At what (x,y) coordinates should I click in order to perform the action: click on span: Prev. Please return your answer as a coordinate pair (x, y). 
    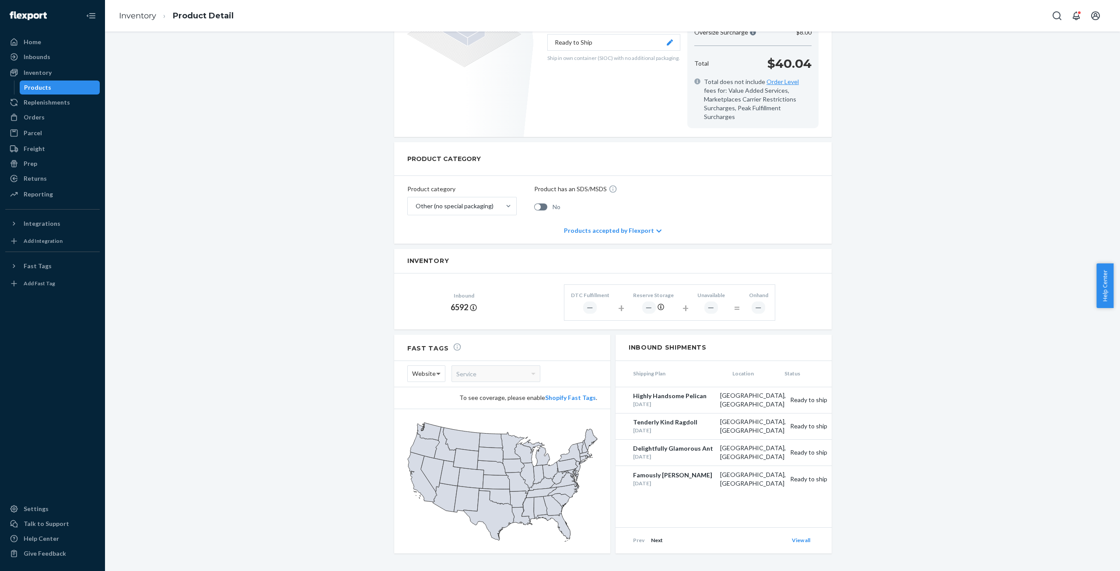
    Looking at the image, I should click on (639, 540).